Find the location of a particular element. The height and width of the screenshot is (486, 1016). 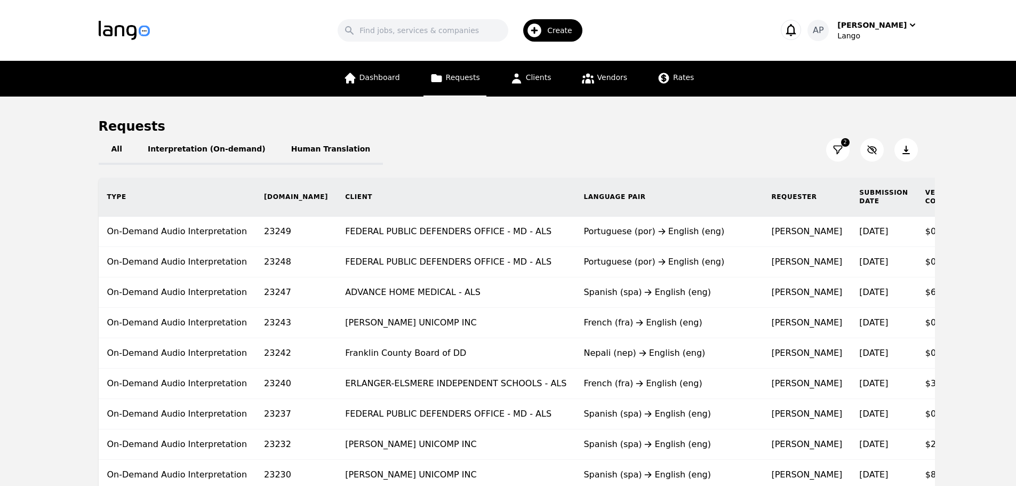

a: Requests is located at coordinates (455, 78).